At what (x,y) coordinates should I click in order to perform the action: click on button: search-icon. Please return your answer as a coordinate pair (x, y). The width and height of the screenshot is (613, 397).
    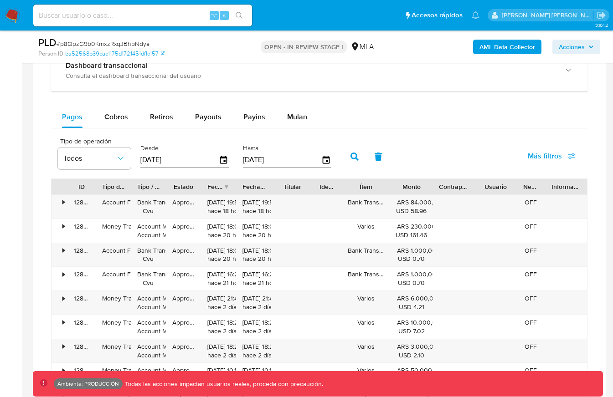
    Looking at the image, I should click on (239, 15).